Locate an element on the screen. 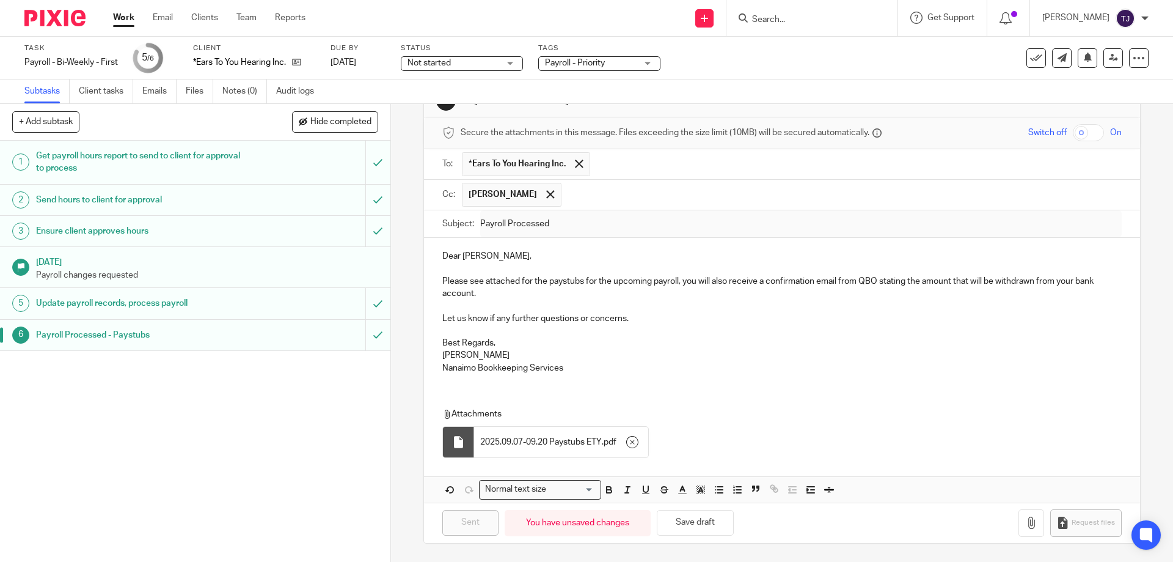 The height and width of the screenshot is (562, 1173). input: Search is located at coordinates (806, 20).